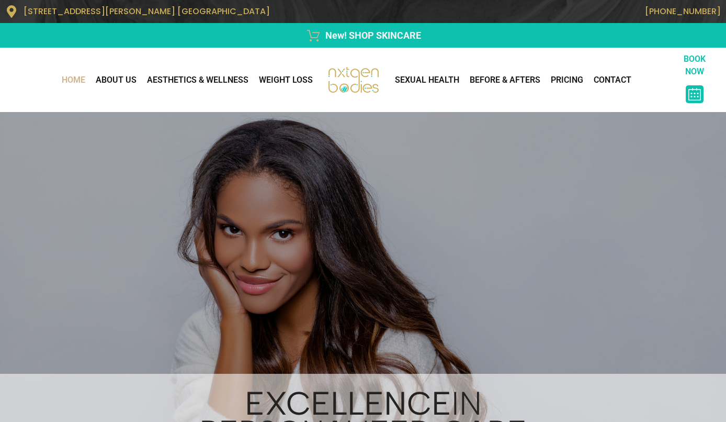 The width and height of the screenshot is (726, 422). What do you see at coordinates (613, 80) in the screenshot?
I see `a: CONTACT` at bounding box center [613, 80].